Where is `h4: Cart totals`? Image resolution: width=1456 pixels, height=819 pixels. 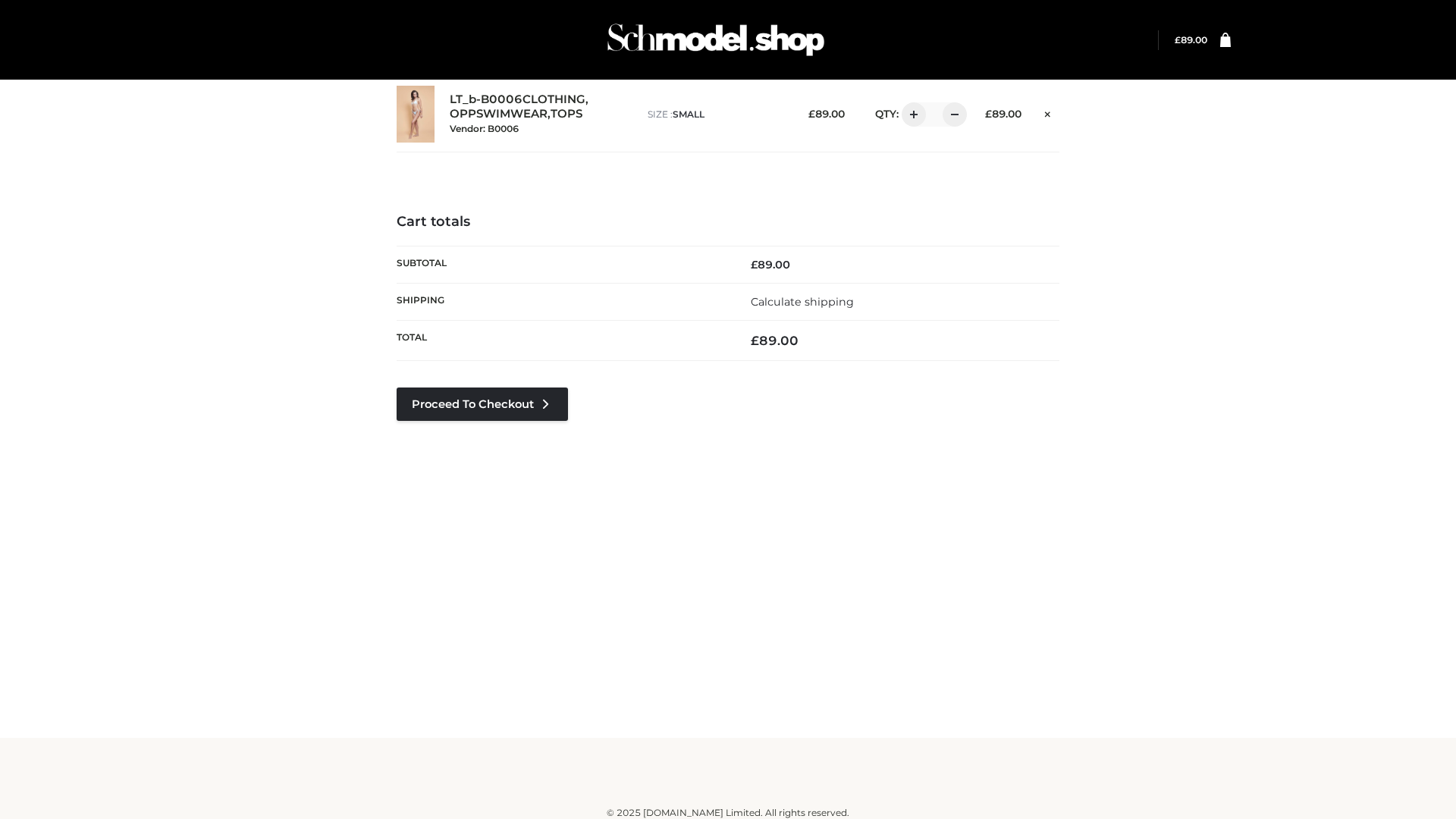
h4: Cart totals is located at coordinates (728, 222).